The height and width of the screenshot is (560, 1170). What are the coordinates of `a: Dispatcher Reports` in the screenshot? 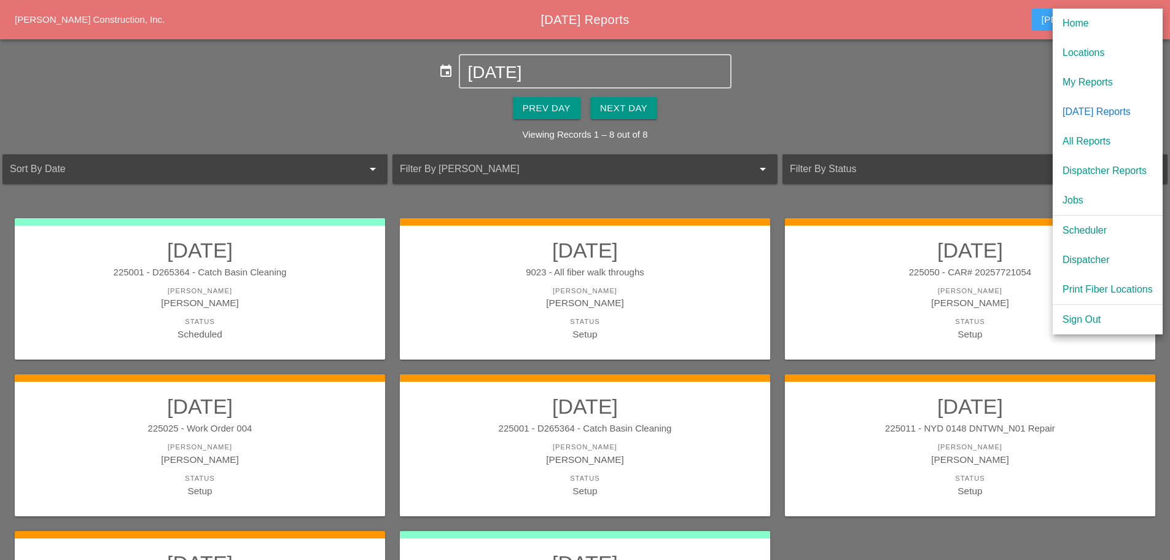 It's located at (1107, 171).